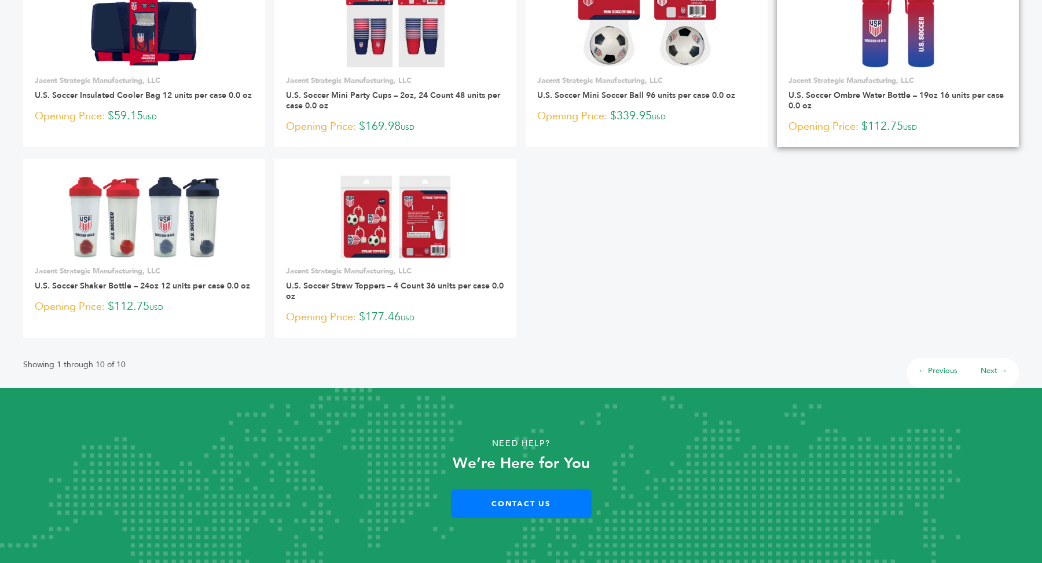 The image size is (1042, 563). Describe the element at coordinates (897, 100) in the screenshot. I see `a: U.S. Soccer Ombre Water Bottle – 19oz 16 units per case 0.0 oz` at that location.